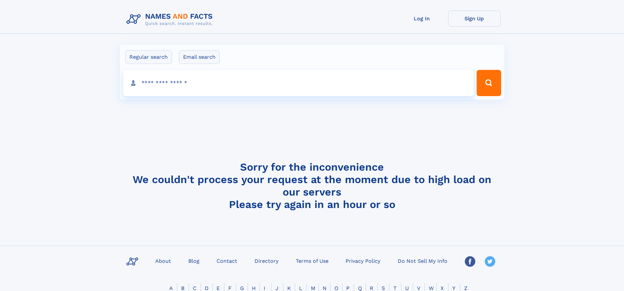 The width and height of the screenshot is (624, 291). I want to click on a: Sign Up, so click(474, 18).